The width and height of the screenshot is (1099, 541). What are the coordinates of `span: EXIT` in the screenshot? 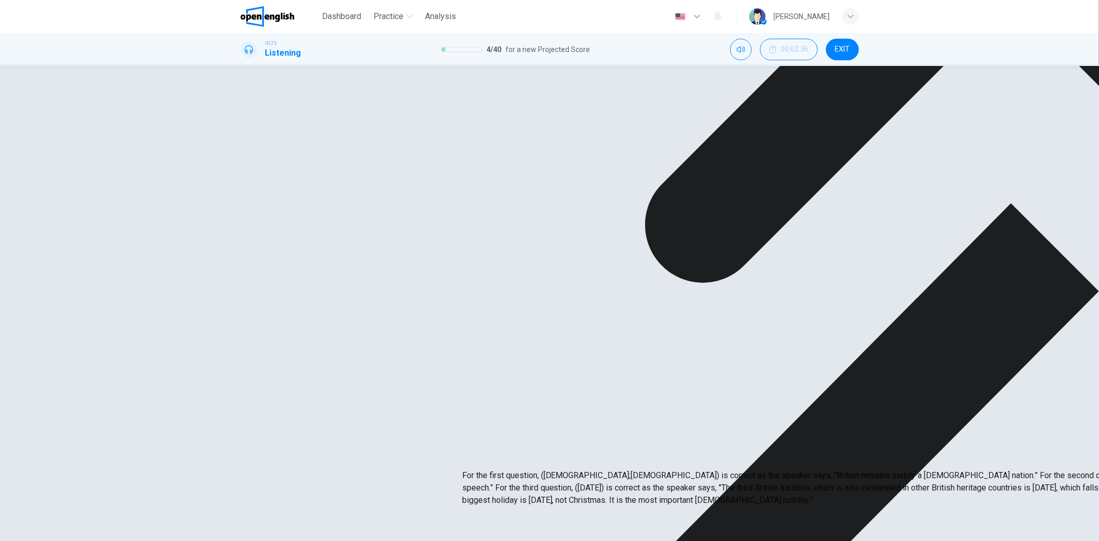 It's located at (842, 49).